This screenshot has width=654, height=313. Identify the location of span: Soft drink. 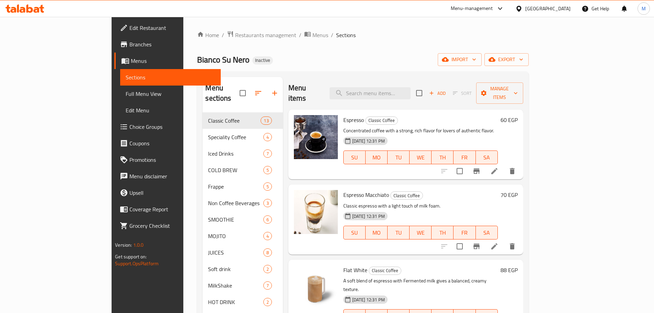
(235, 269).